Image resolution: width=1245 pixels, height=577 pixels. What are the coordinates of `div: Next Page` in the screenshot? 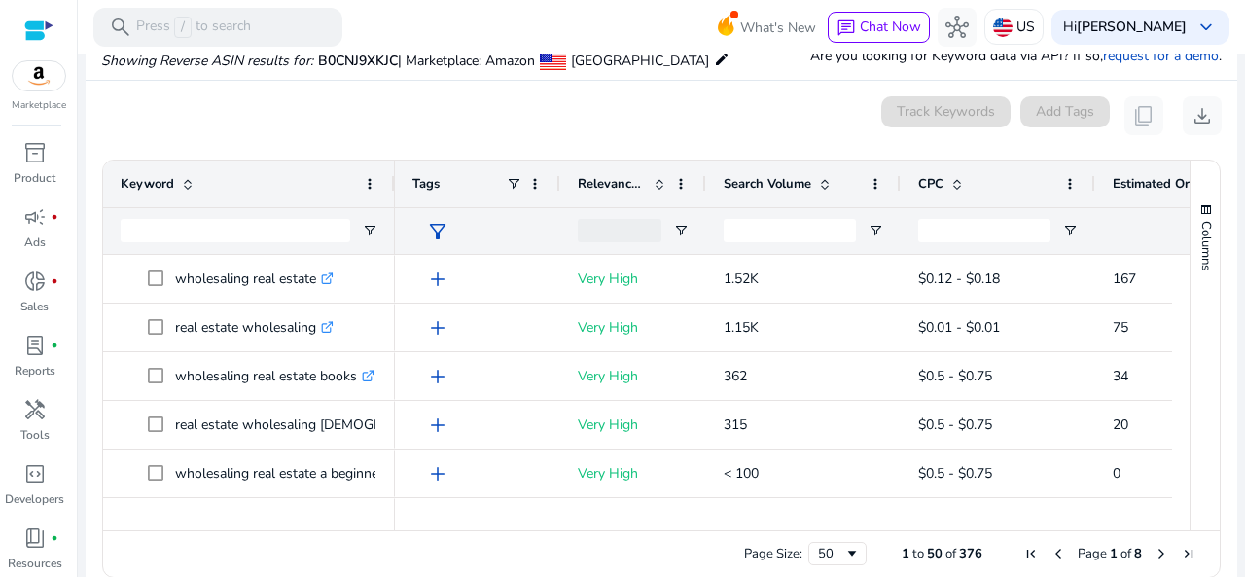 It's located at (1162, 554).